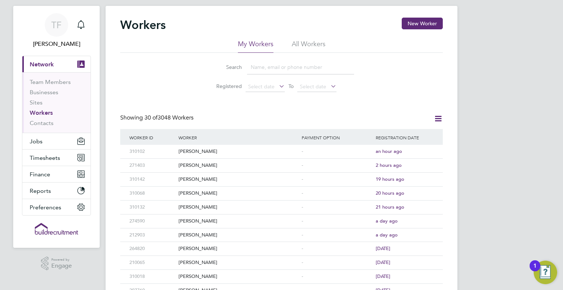 This screenshot has width=563, height=290. What do you see at coordinates (42, 64) in the screenshot?
I see `span: Network` at bounding box center [42, 64].